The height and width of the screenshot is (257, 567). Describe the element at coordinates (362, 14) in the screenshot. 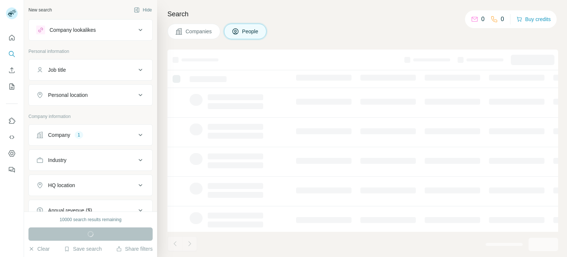

I see `h4: Search` at that location.